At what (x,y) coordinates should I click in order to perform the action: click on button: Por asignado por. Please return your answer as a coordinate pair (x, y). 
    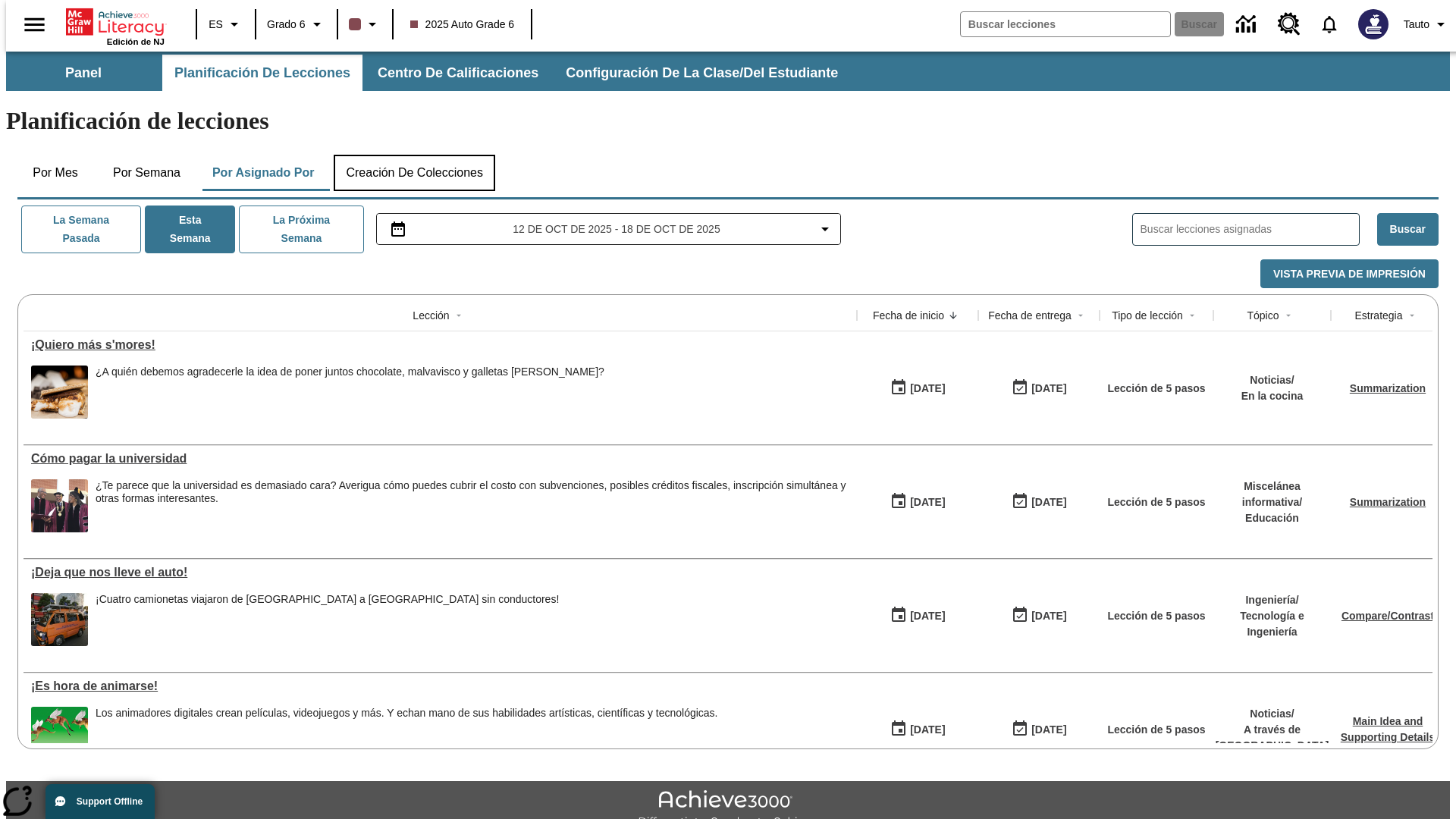
    Looking at the image, I should click on (263, 173).